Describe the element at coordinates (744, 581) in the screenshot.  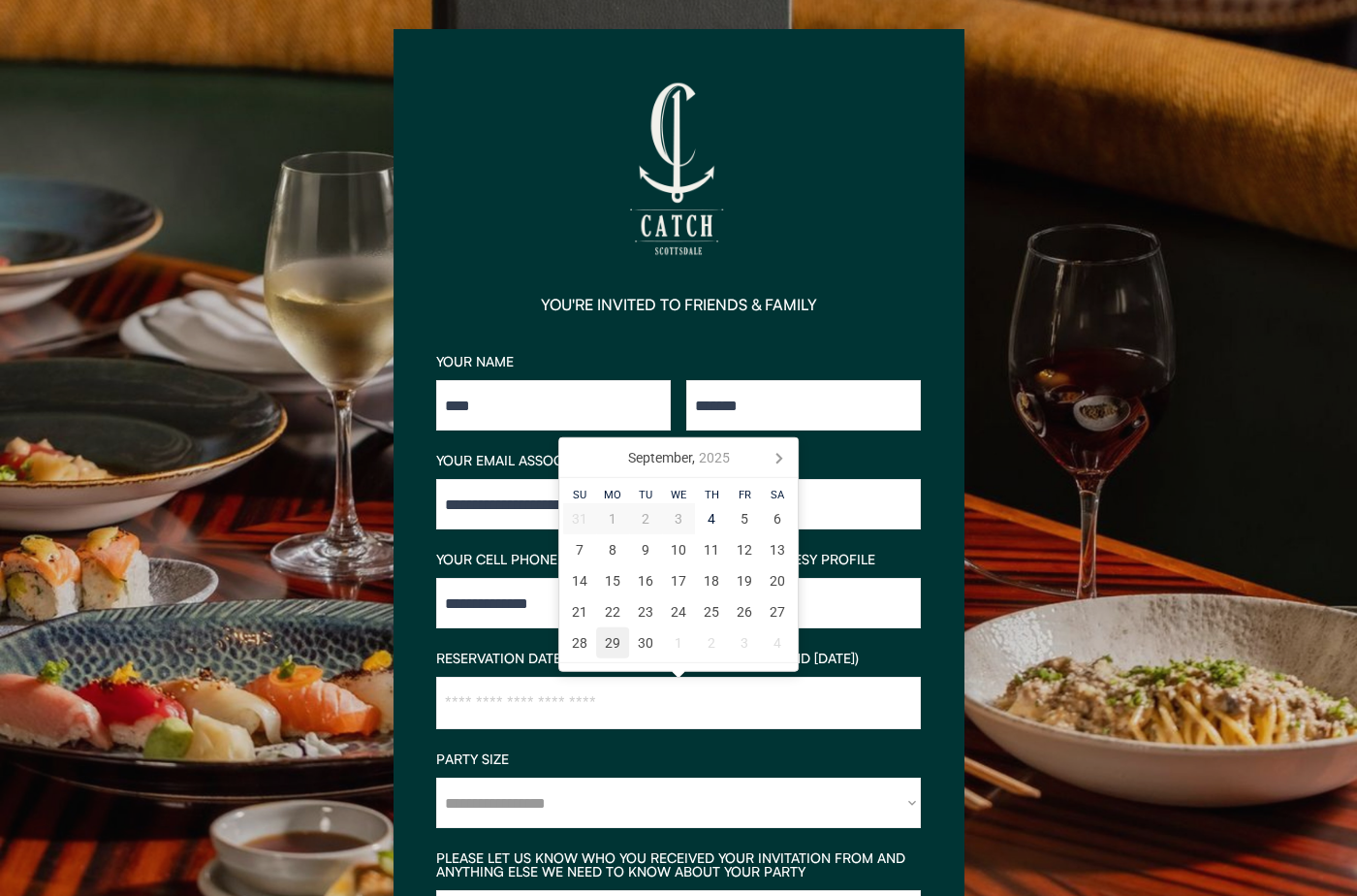
I see `div: 19` at that location.